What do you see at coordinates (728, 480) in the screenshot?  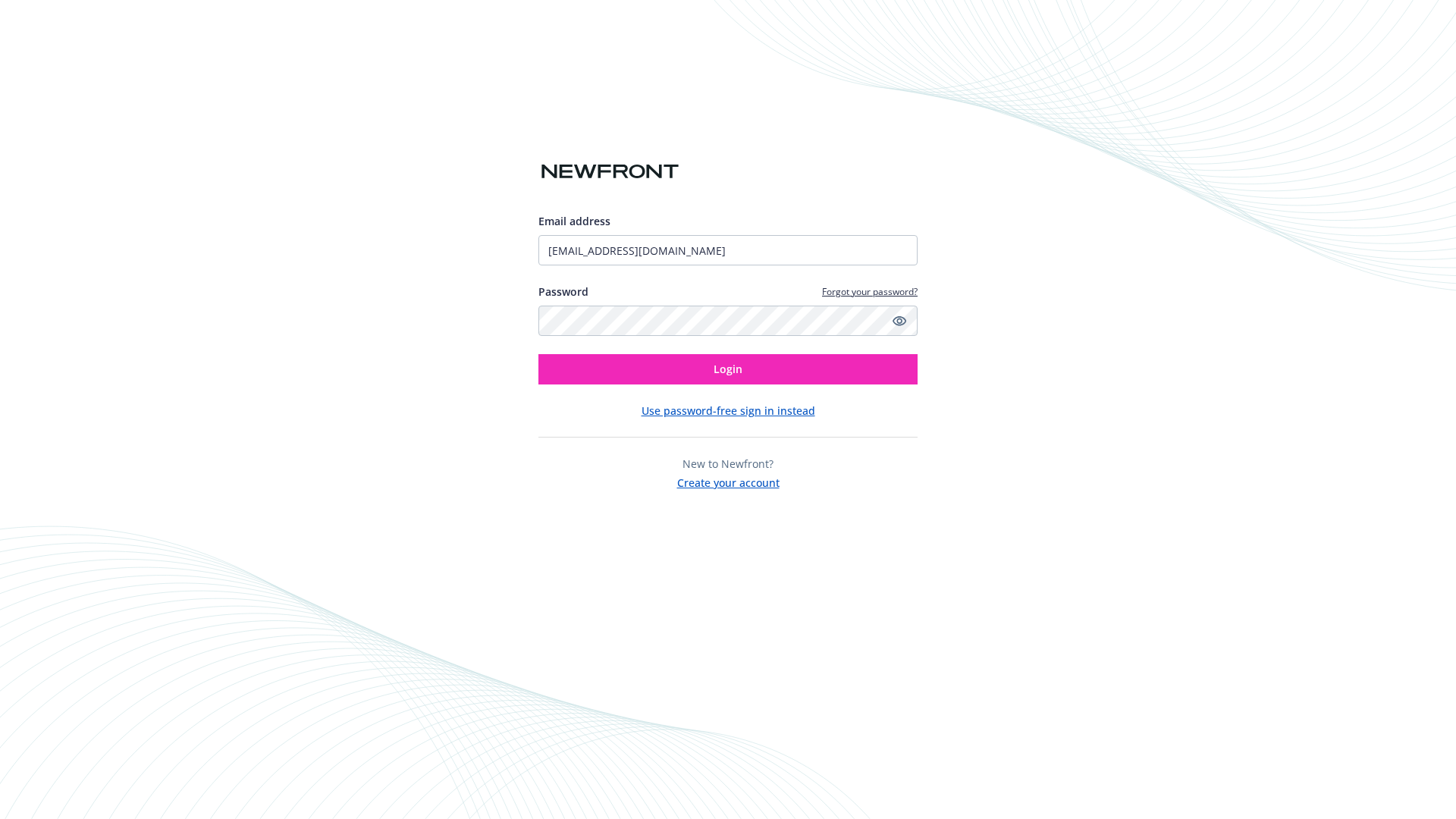 I see `button: Create your account` at bounding box center [728, 480].